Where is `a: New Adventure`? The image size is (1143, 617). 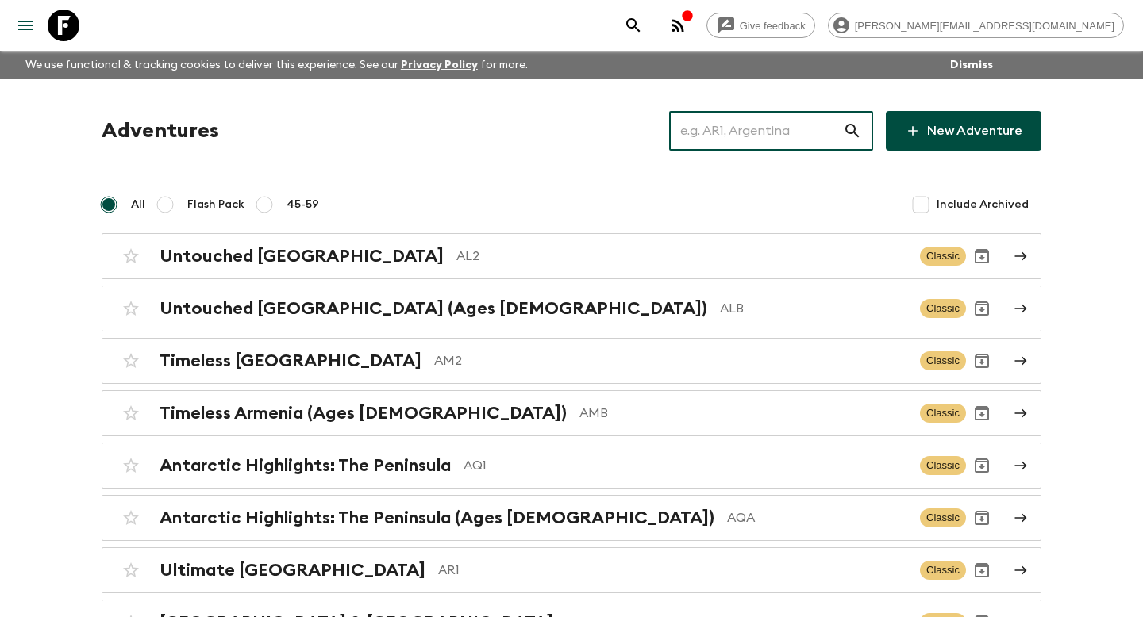
a: New Adventure is located at coordinates (963, 131).